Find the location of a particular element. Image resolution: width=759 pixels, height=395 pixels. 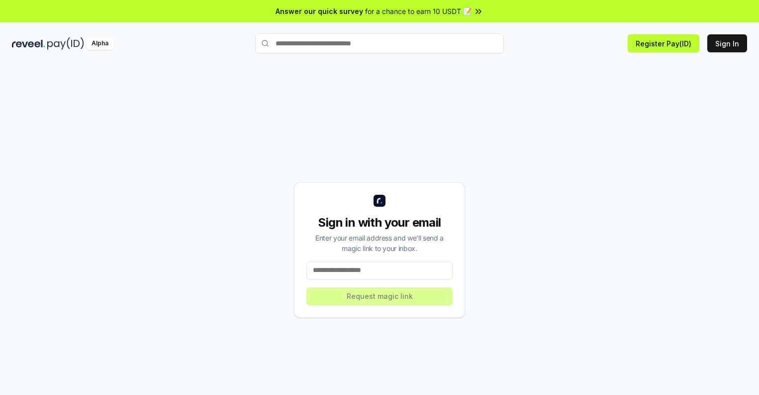

div: Alpha is located at coordinates (100, 43).